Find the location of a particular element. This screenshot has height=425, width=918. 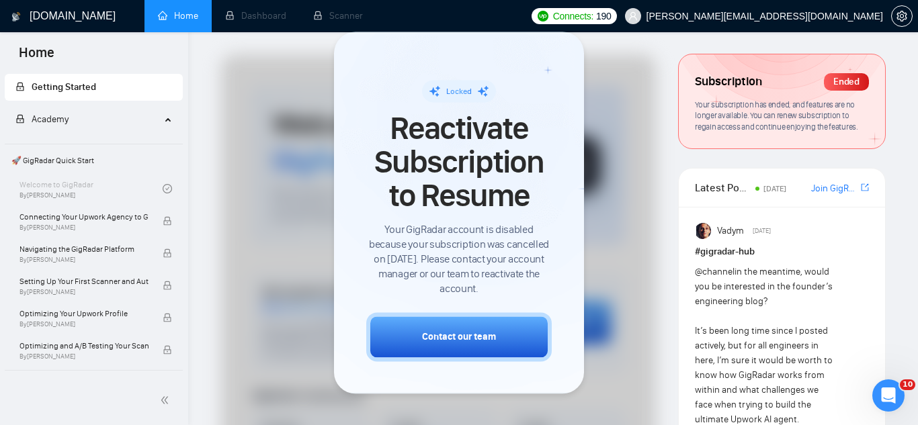

span: Latest Posts from the GigRadar Community is located at coordinates (722, 187).